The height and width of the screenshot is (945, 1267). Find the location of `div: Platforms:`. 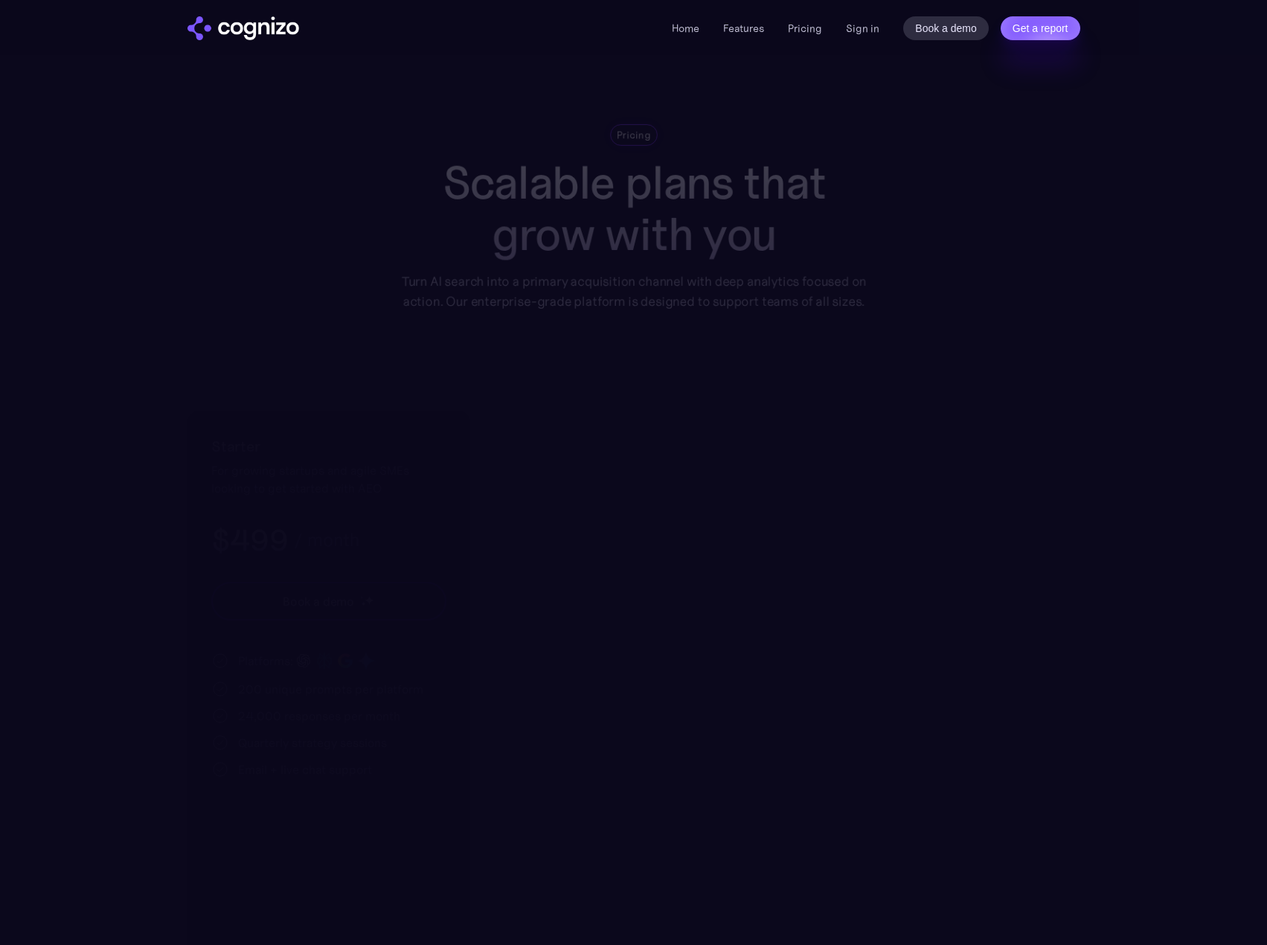

div: Platforms: is located at coordinates (266, 661).